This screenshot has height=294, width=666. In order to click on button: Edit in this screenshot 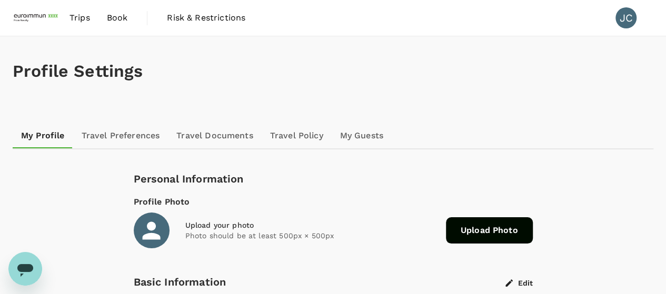, I will do `click(519, 283)`.